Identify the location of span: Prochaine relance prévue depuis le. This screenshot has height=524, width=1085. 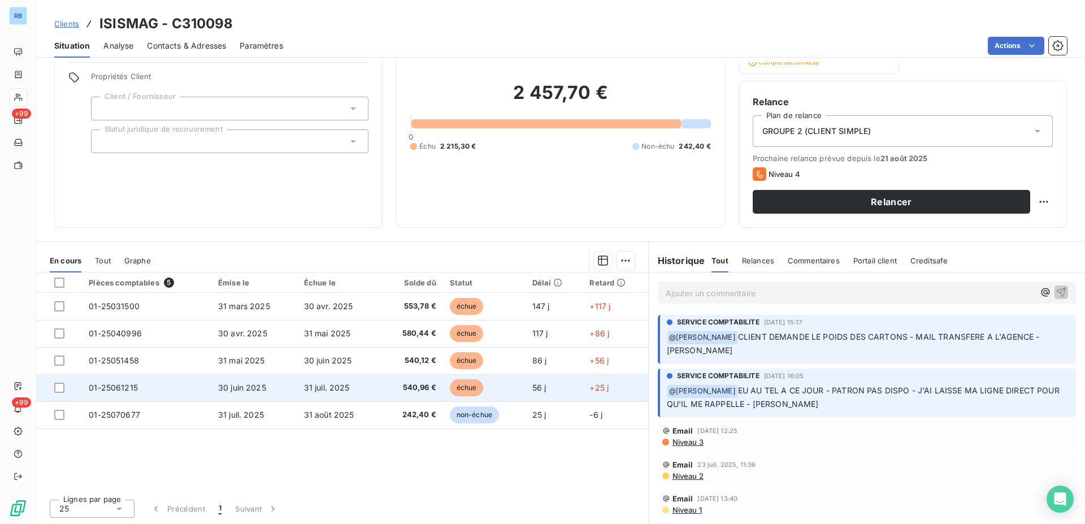
(902, 158).